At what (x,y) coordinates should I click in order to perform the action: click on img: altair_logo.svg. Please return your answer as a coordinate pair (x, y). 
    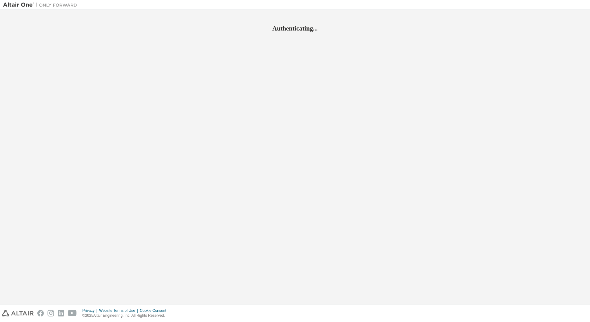
    Looking at the image, I should click on (18, 313).